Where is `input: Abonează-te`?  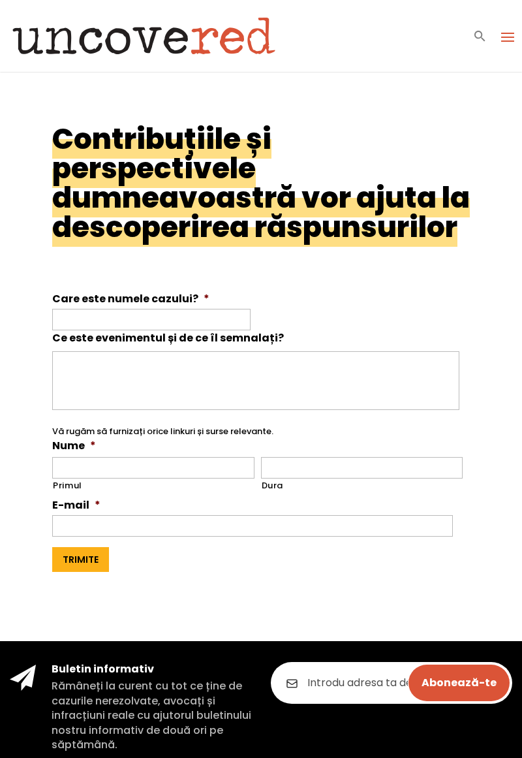 input: Abonează-te is located at coordinates (459, 683).